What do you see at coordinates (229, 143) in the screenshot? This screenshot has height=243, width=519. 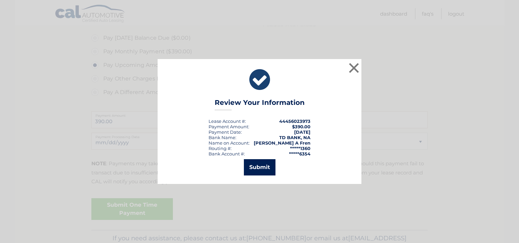 I see `div: Name on Account:` at bounding box center [229, 143].